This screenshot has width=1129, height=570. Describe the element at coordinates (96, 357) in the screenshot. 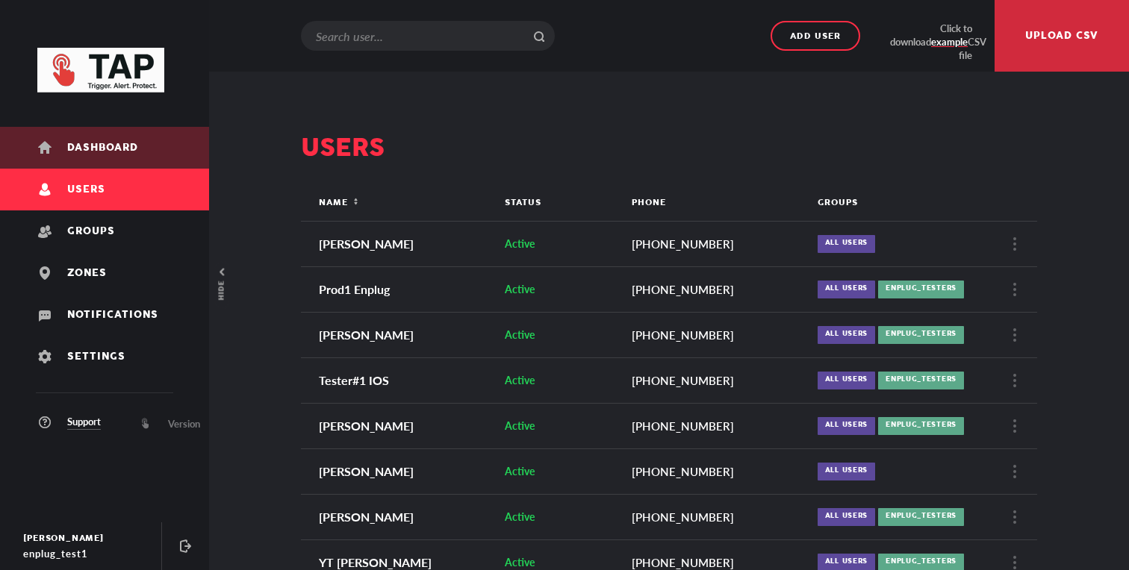

I see `span: Settings` at that location.